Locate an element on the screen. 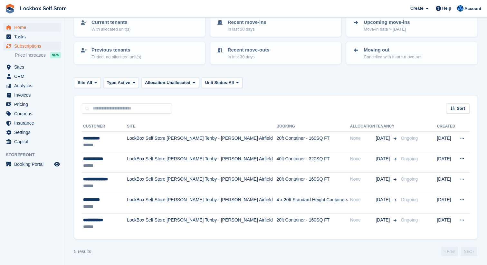 This screenshot has height=265, width=487. p: Current tenants is located at coordinates (111, 22).